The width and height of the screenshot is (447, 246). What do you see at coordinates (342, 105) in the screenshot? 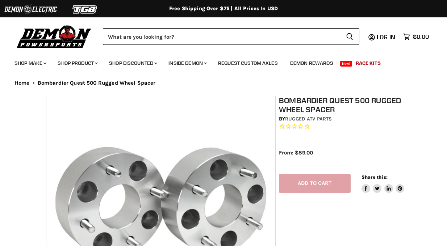
I see `h1: Bombardier Quest 500 Rugged Wheel Spacer` at bounding box center [342, 105].